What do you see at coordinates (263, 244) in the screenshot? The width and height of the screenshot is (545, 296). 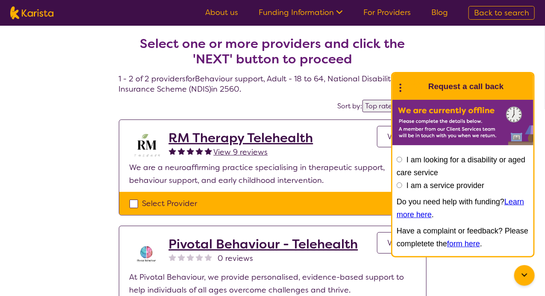 I see `a: Pivotal Behaviour - Telehealth` at bounding box center [263, 244].